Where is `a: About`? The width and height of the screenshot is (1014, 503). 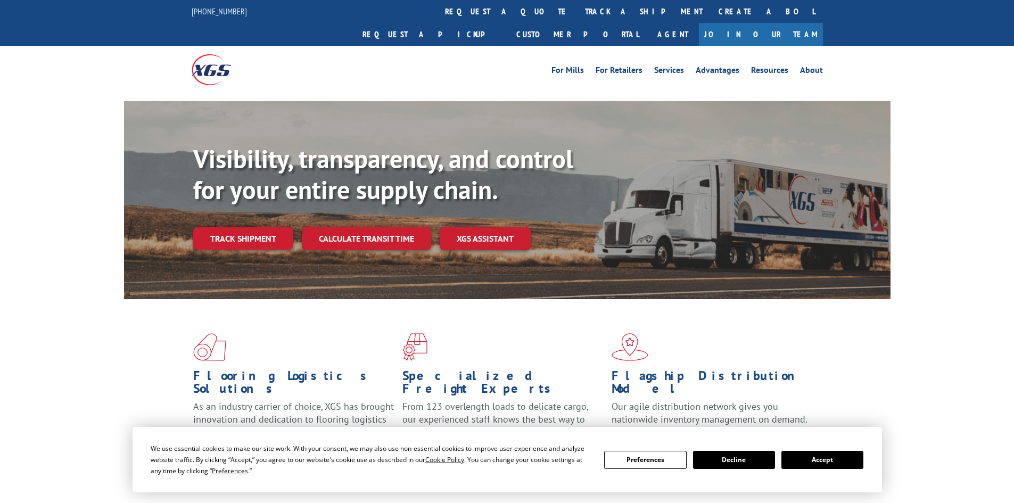 a: About is located at coordinates (811, 72).